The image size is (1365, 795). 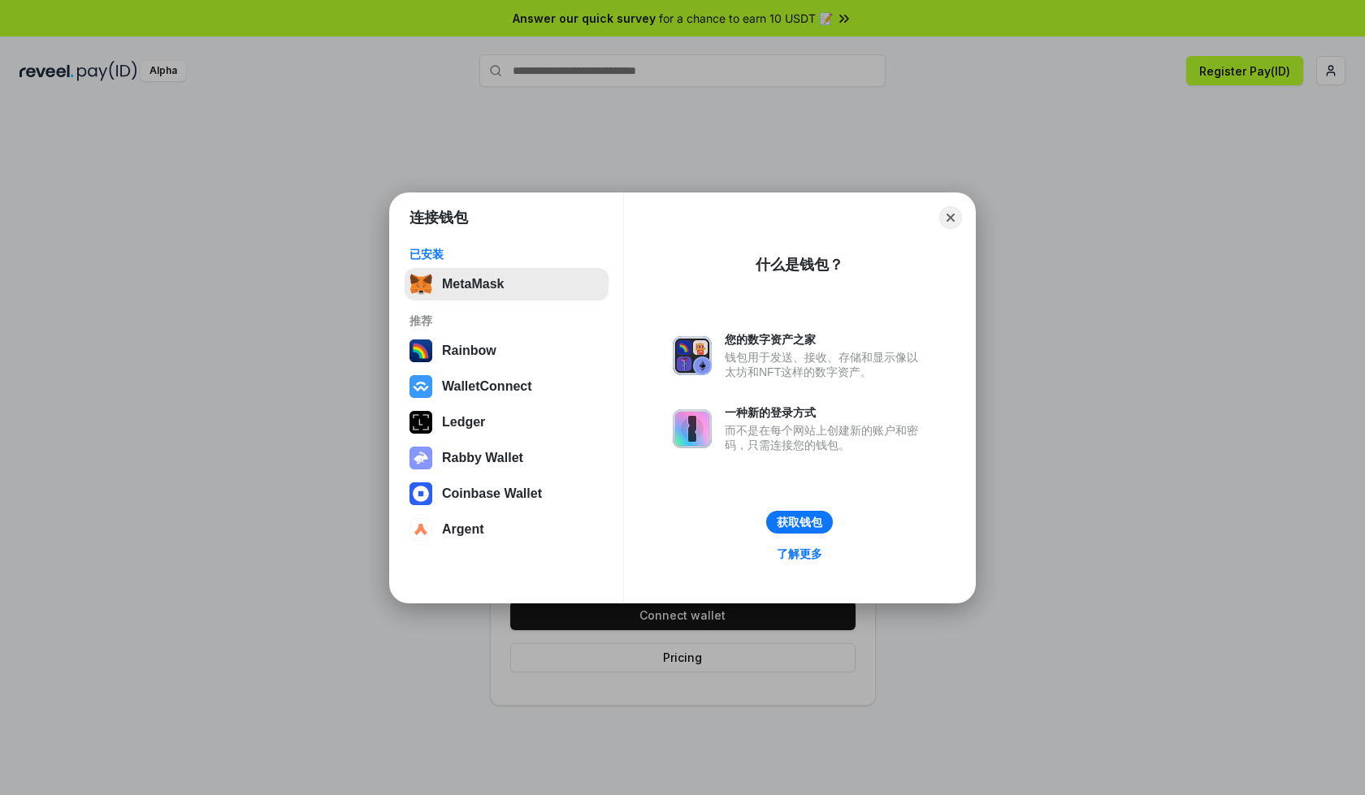 What do you see at coordinates (506, 422) in the screenshot?
I see `button: Ledger` at bounding box center [506, 422].